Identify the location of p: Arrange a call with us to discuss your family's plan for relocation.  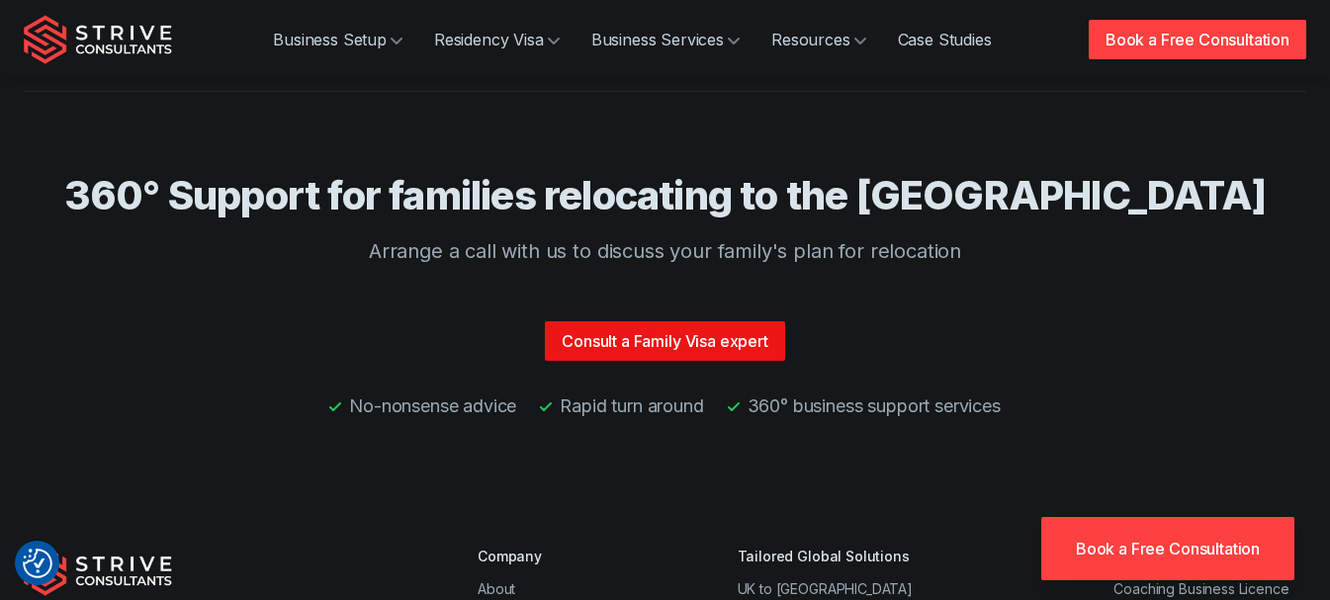
(666, 251).